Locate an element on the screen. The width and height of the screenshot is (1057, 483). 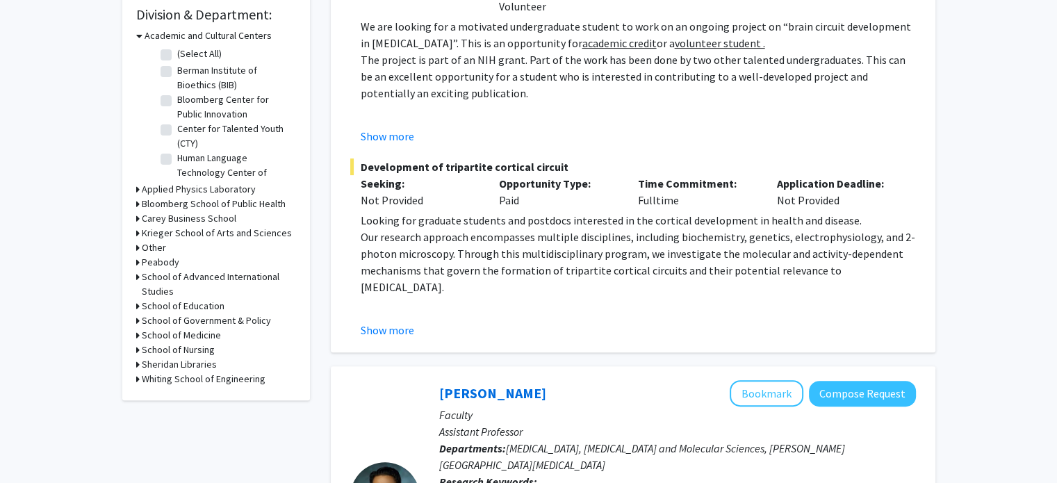
button: Add Raj Mukherjee to Bookmarks is located at coordinates (766, 393).